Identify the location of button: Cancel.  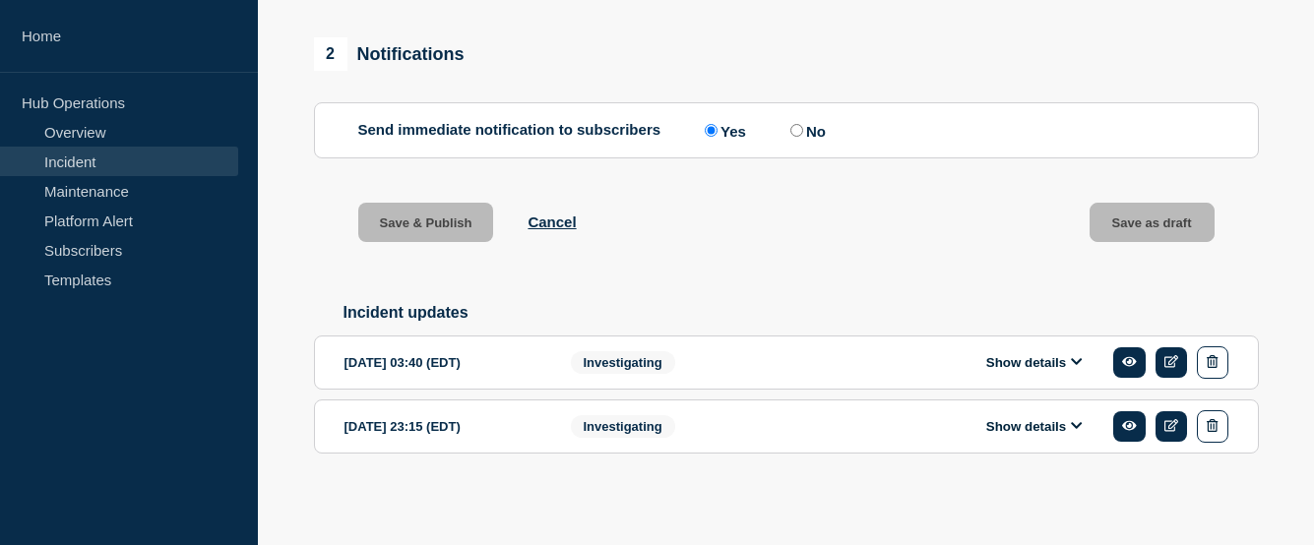
(551, 221).